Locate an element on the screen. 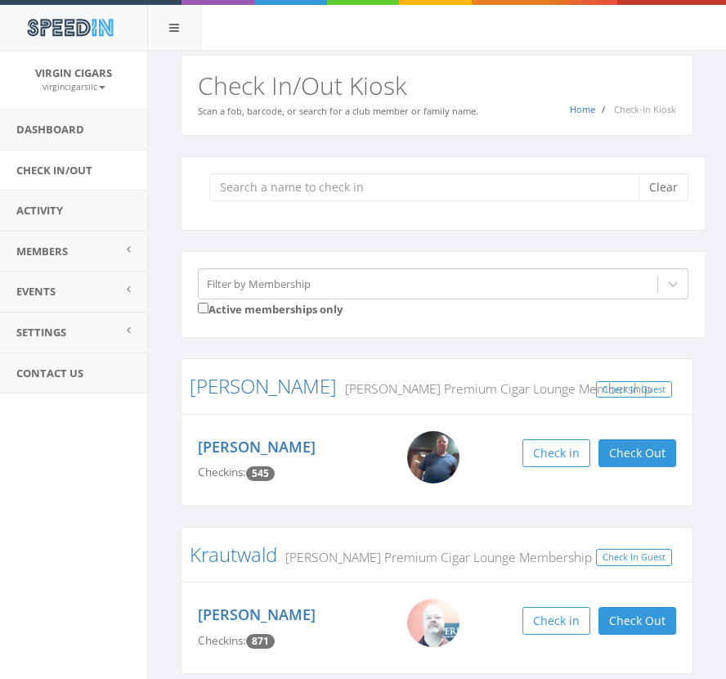 This screenshot has height=679, width=726. small: Scan a fob, barcode, or search for a club member or family name. is located at coordinates (338, 110).